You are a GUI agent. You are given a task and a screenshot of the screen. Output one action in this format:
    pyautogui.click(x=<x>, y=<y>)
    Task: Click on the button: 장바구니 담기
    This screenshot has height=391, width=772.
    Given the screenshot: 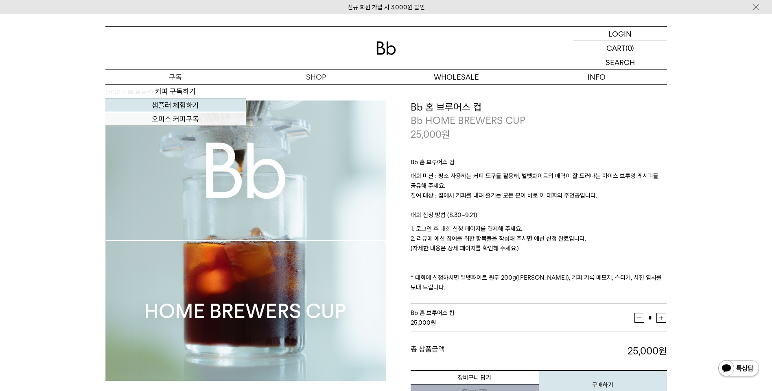 What is the action you would take?
    pyautogui.click(x=474, y=378)
    